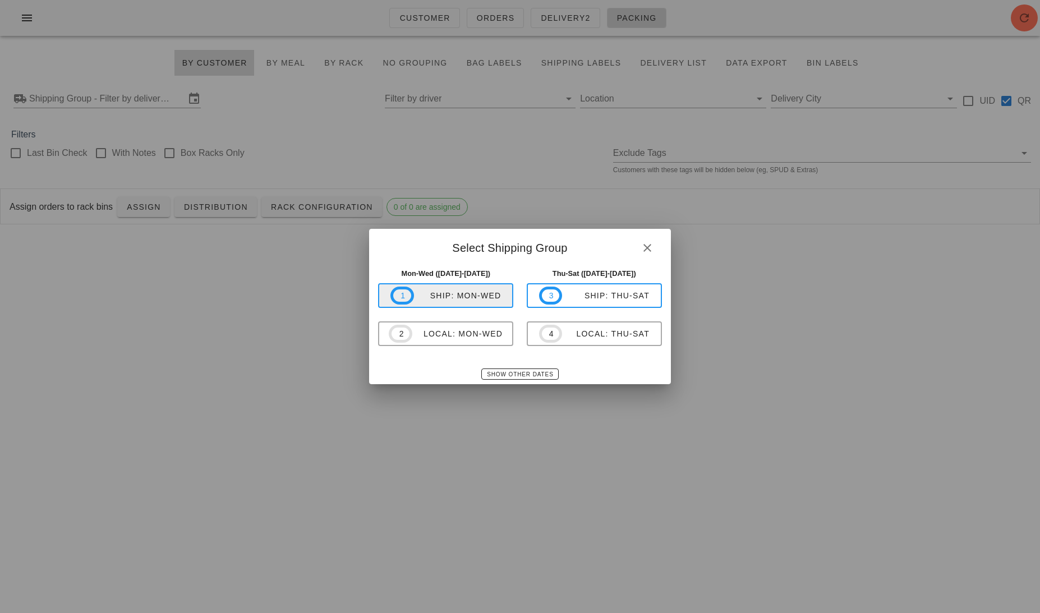 The width and height of the screenshot is (1040, 613). What do you see at coordinates (606, 334) in the screenshot?
I see `div: local: Thu-Sat` at bounding box center [606, 334].